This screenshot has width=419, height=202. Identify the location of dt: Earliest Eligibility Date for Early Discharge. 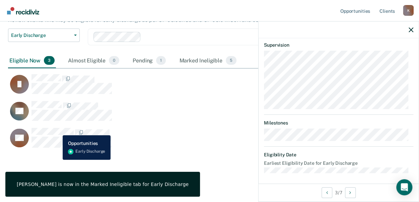
(339, 163).